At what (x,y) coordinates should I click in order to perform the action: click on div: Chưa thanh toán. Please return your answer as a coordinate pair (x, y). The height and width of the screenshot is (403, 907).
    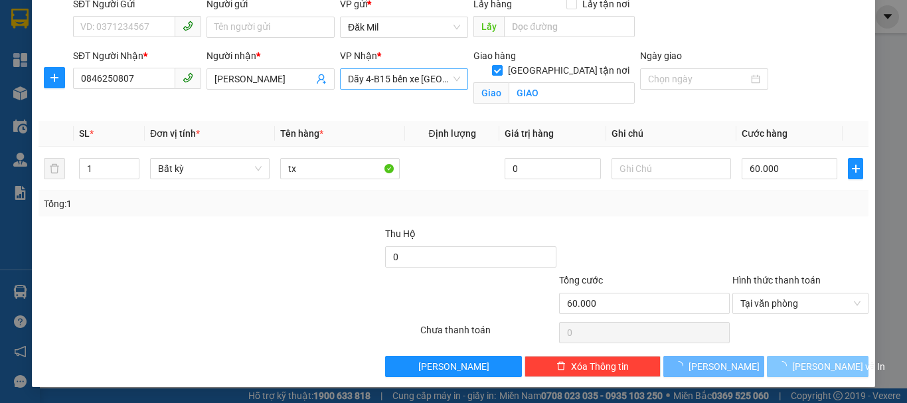
    Looking at the image, I should click on (488, 334).